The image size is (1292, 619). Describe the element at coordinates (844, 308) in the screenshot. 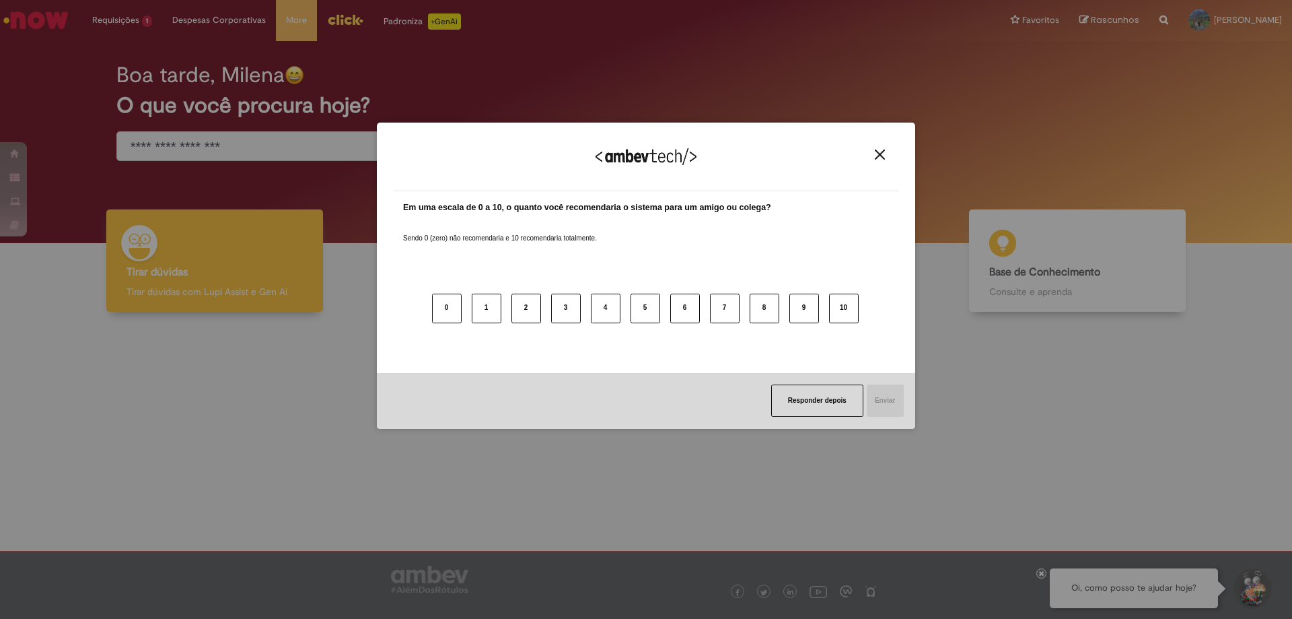

I see `button: 10` at that location.